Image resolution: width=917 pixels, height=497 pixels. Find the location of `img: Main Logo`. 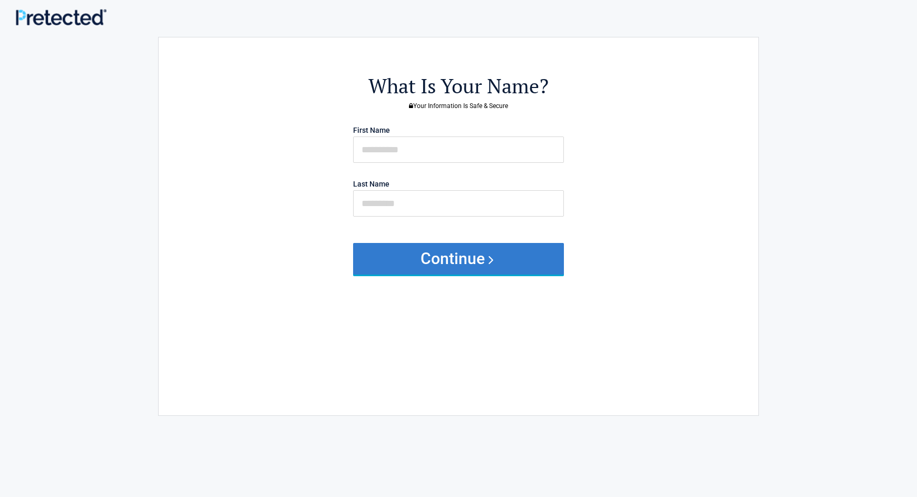

img: Main Logo is located at coordinates (61, 17).